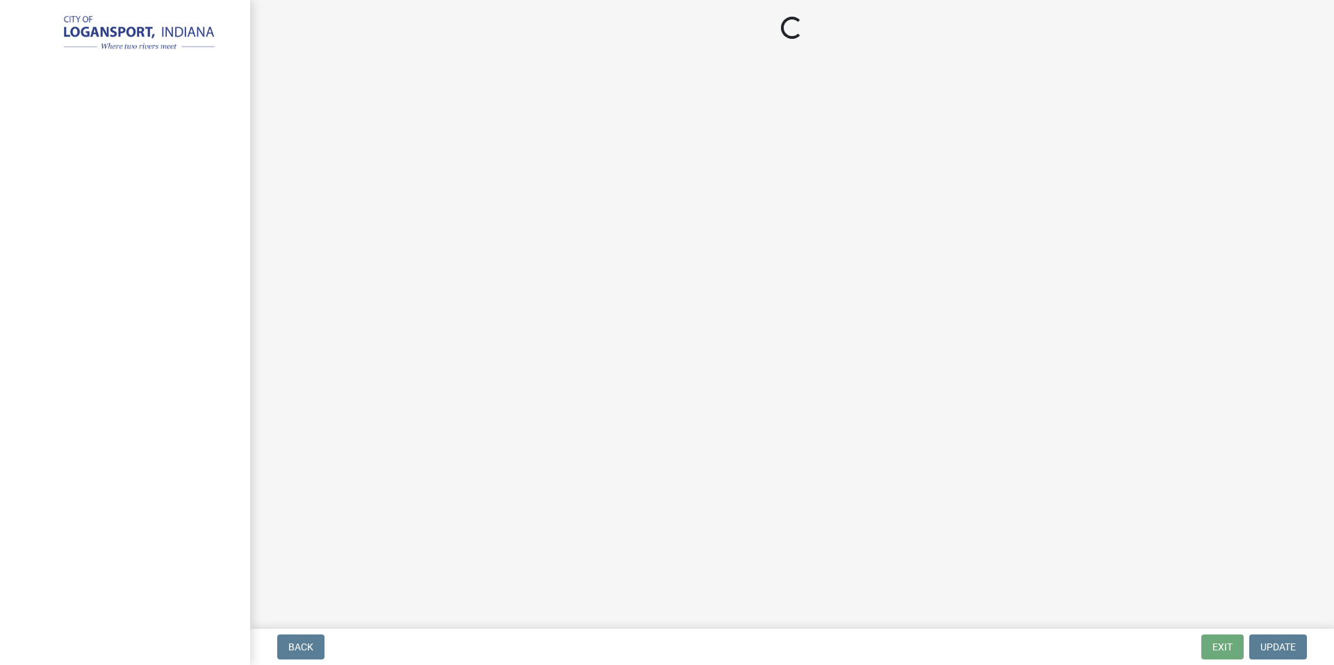 Image resolution: width=1334 pixels, height=665 pixels. Describe the element at coordinates (128, 34) in the screenshot. I see `img: City of Logansport, Indiana` at that location.